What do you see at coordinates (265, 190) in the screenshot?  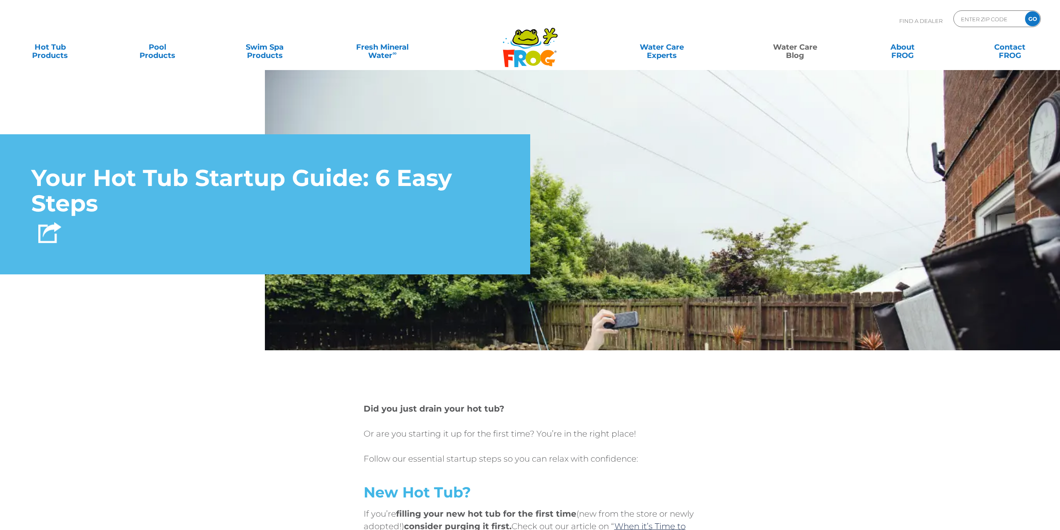 I see `h1: Your Hot Tub Startup Guide: 6 Easy Steps` at bounding box center [265, 190].